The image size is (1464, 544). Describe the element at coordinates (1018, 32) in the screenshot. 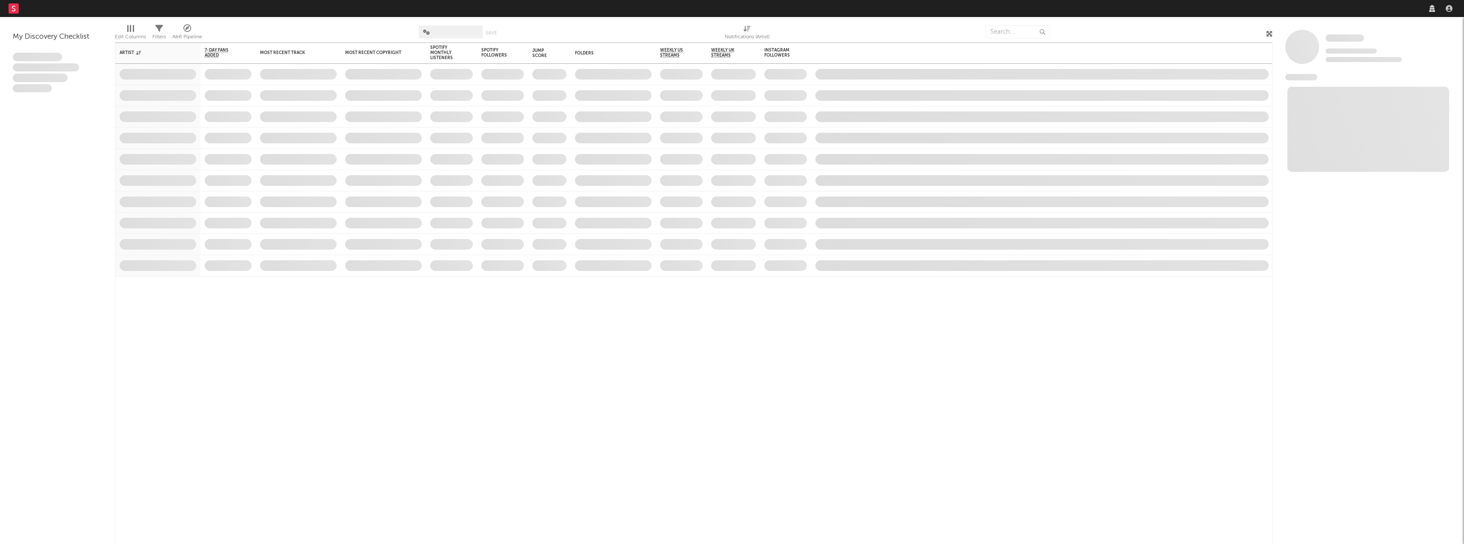

I see `input: Search...` at that location.